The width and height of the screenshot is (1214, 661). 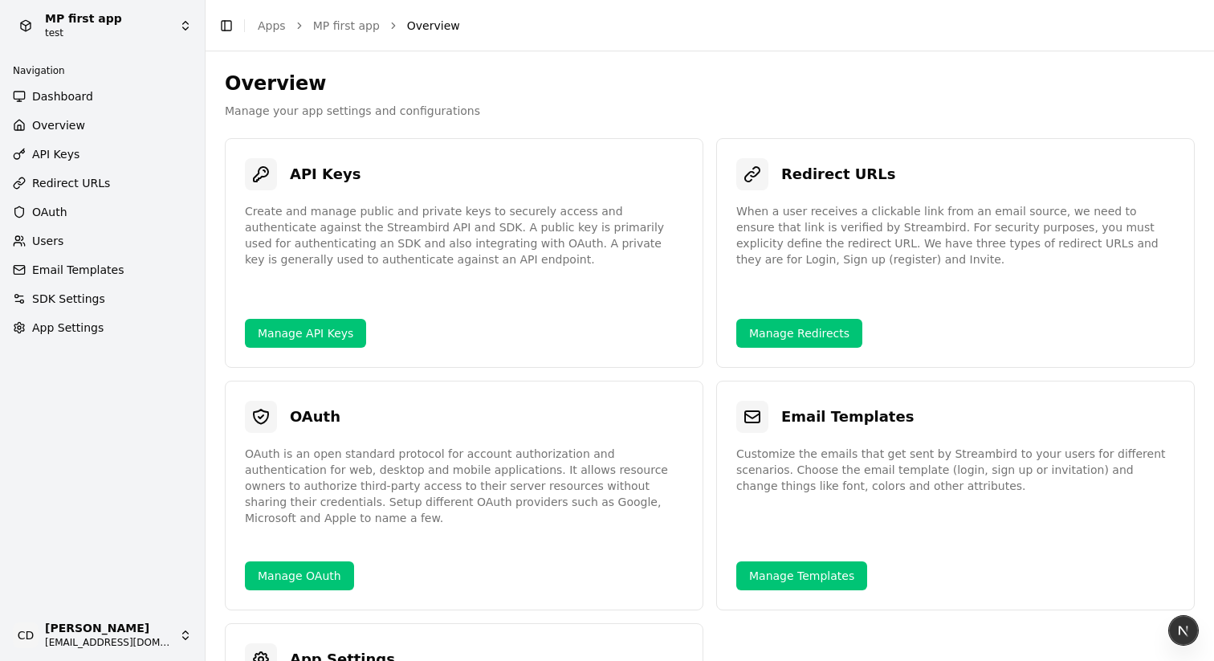 I want to click on p: Customize the emails that get sent by Streambird to your users for different scenarios. Choose th..., so click(x=955, y=494).